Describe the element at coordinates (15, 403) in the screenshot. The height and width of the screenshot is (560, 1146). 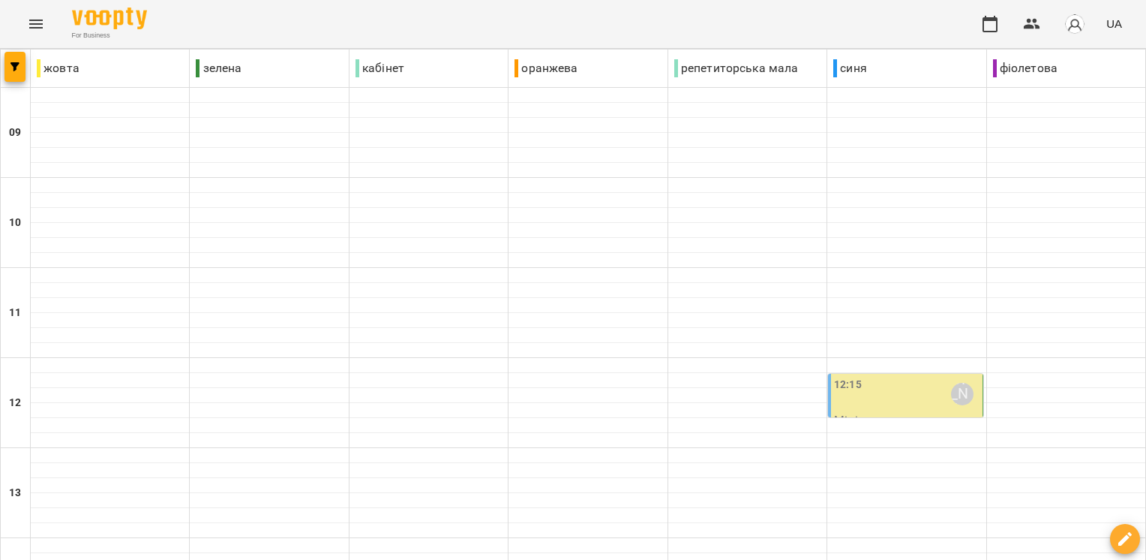
I see `h6: 12` at that location.